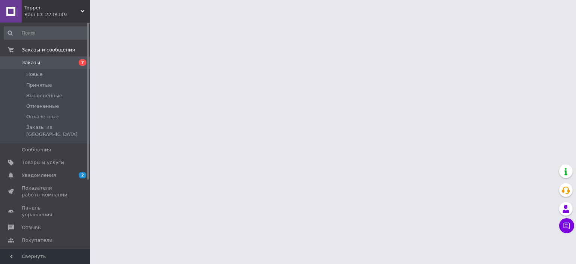 This screenshot has width=576, height=264. I want to click on span: Оплаченные, so click(42, 117).